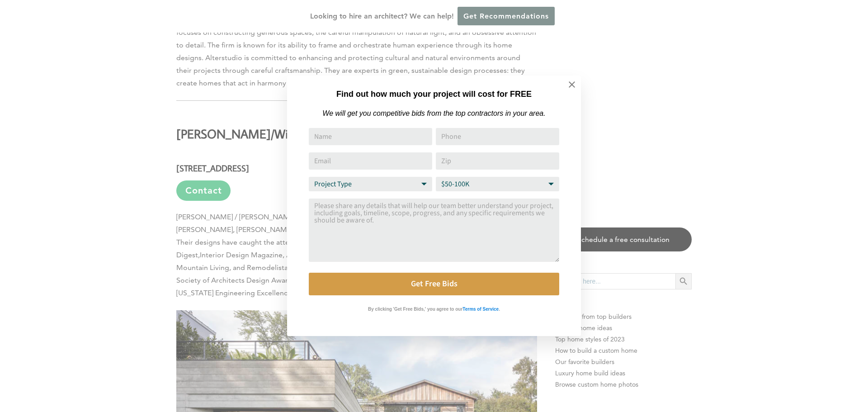  Describe the element at coordinates (370, 137) in the screenshot. I see `input: Name` at that location.